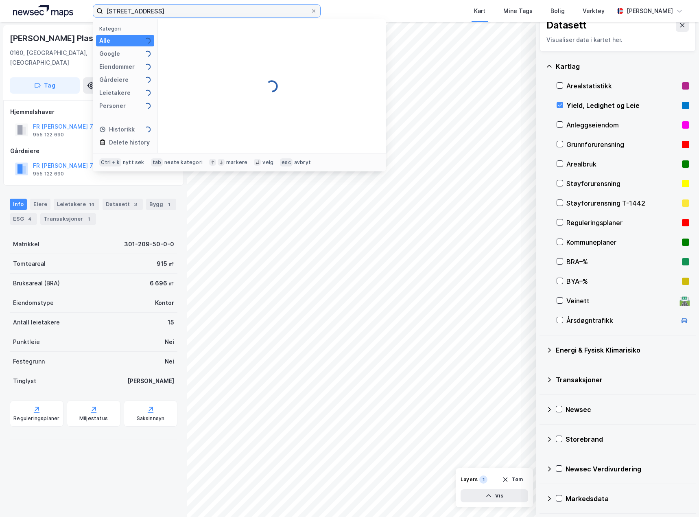  Describe the element at coordinates (29, 264) in the screenshot. I see `div: Tomteareal` at that location.